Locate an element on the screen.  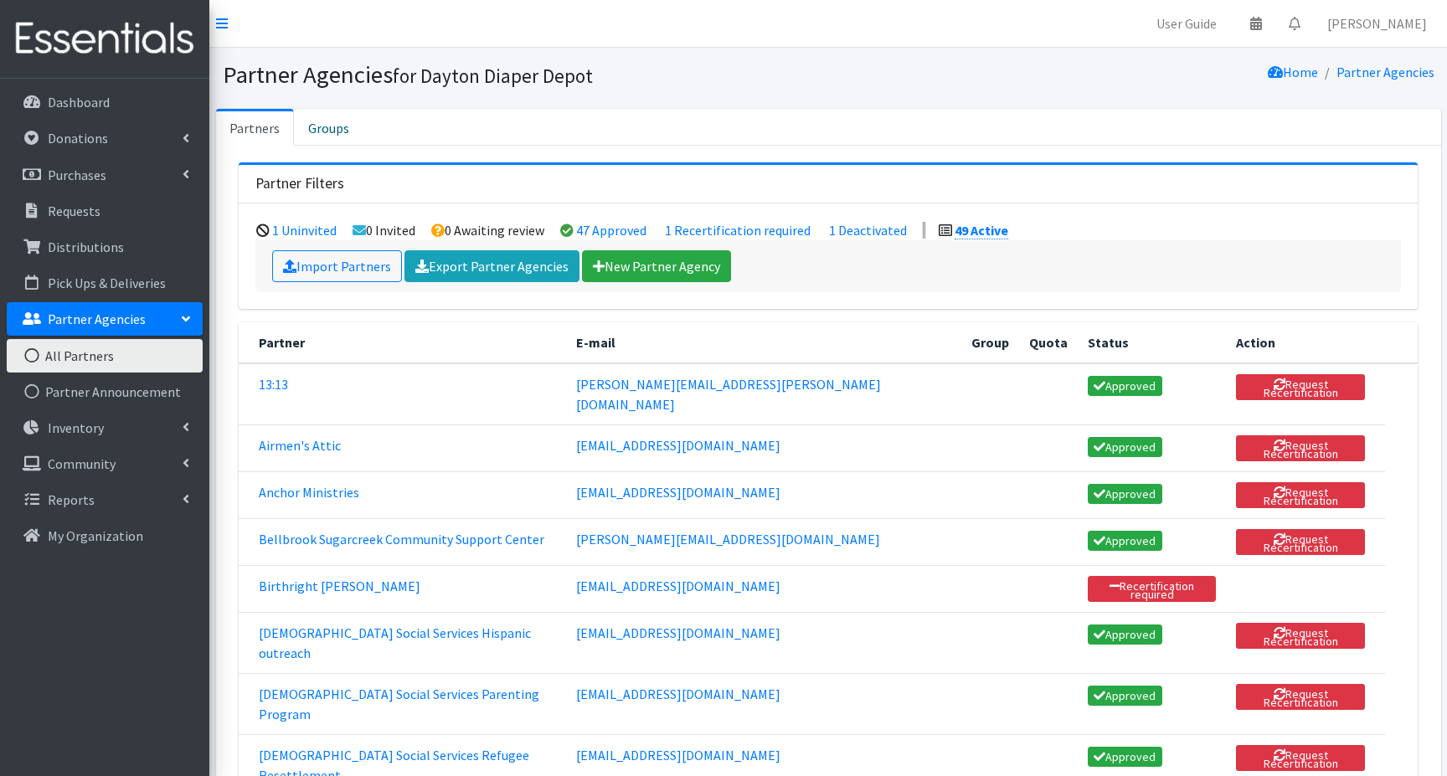
a: 1 Uninvited is located at coordinates (304, 230).